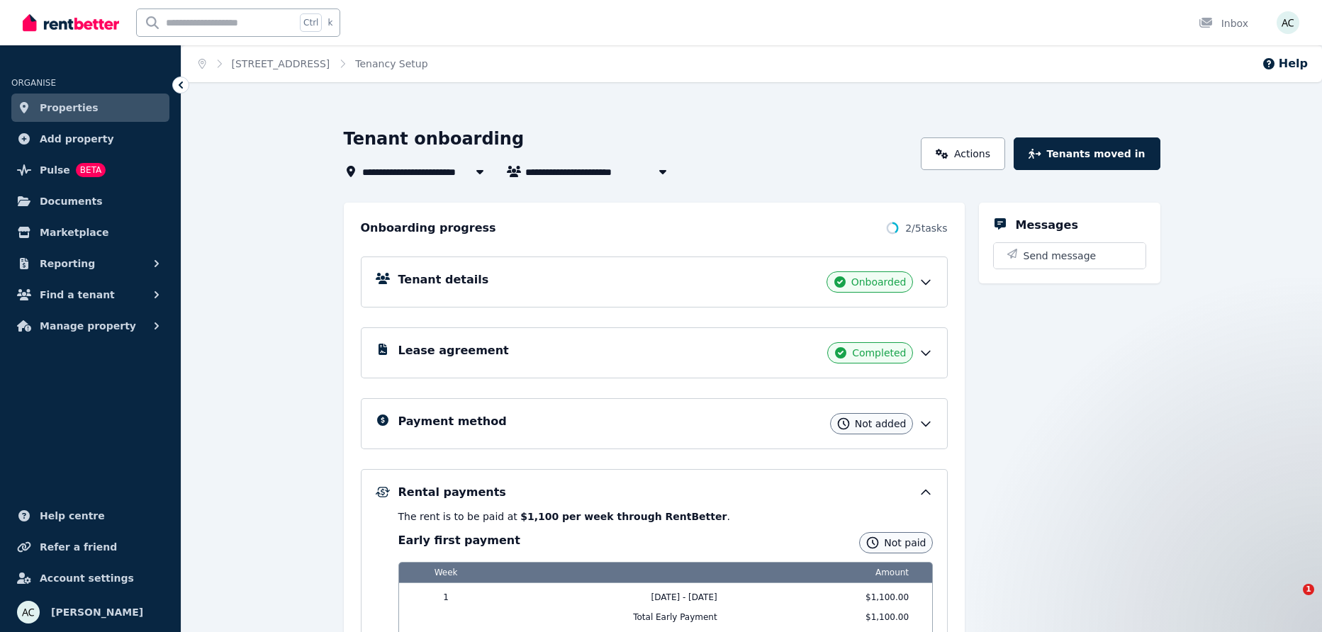  I want to click on button: Find a tenant, so click(90, 295).